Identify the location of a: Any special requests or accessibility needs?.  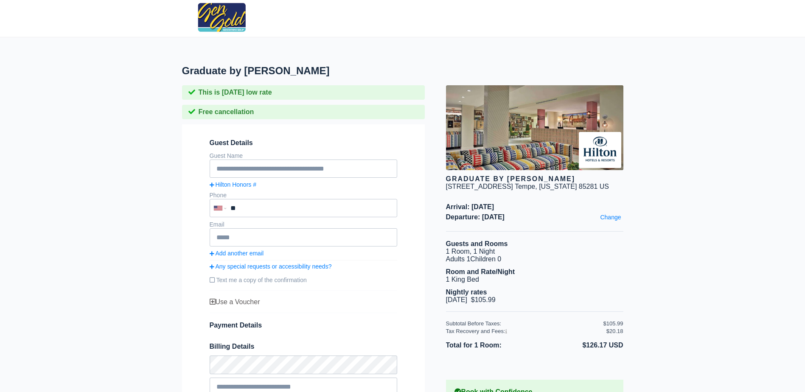
(303, 266).